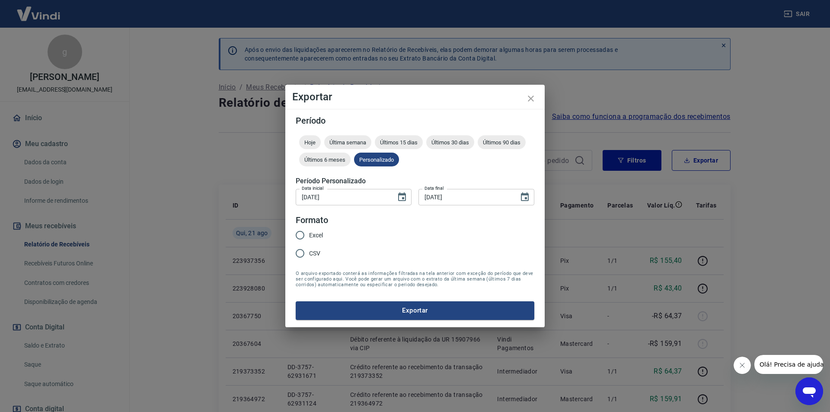 The width and height of the screenshot is (830, 412). Describe the element at coordinates (398, 142) in the screenshot. I see `span: Últimos 15 dias` at that location.